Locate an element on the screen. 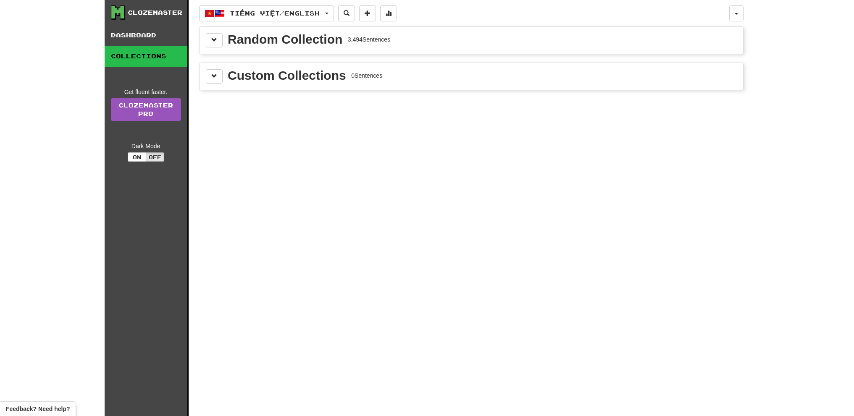  div: 0 Sentences is located at coordinates (367, 76).